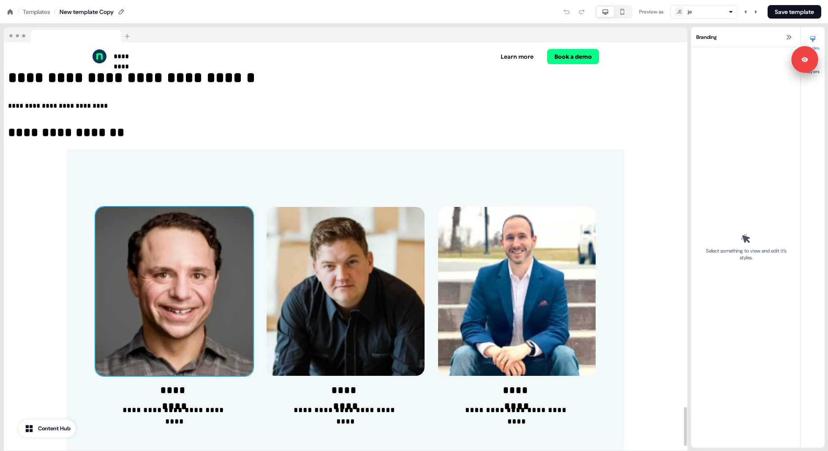 Image resolution: width=828 pixels, height=451 pixels. I want to click on a: Templates, so click(36, 12).